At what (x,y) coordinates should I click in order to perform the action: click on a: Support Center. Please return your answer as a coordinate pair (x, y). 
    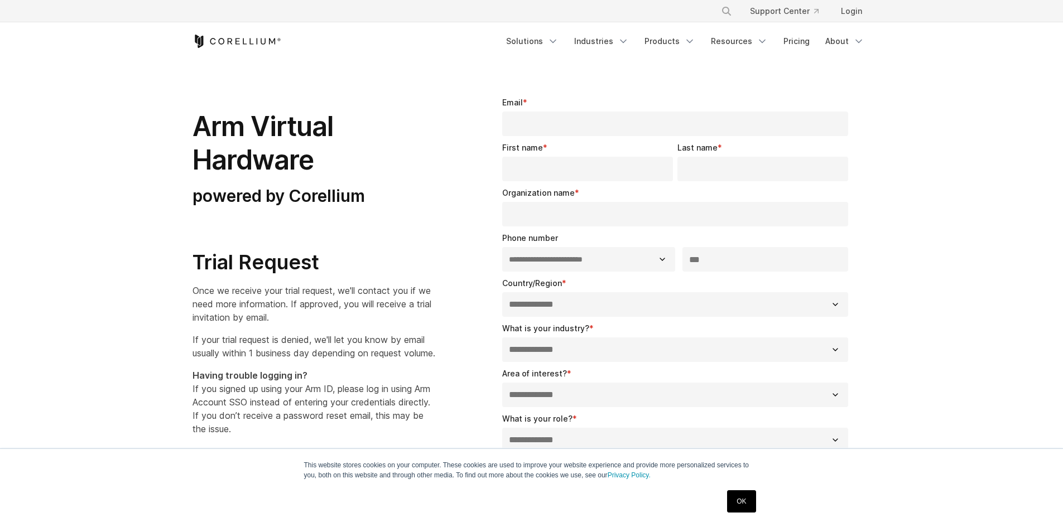
    Looking at the image, I should click on (784, 11).